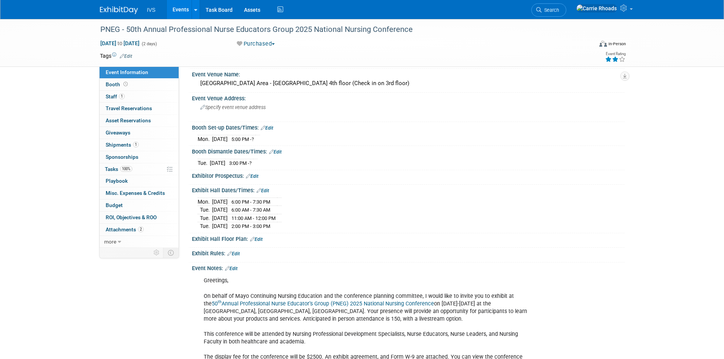 The image size is (724, 359). I want to click on span: more, so click(110, 242).